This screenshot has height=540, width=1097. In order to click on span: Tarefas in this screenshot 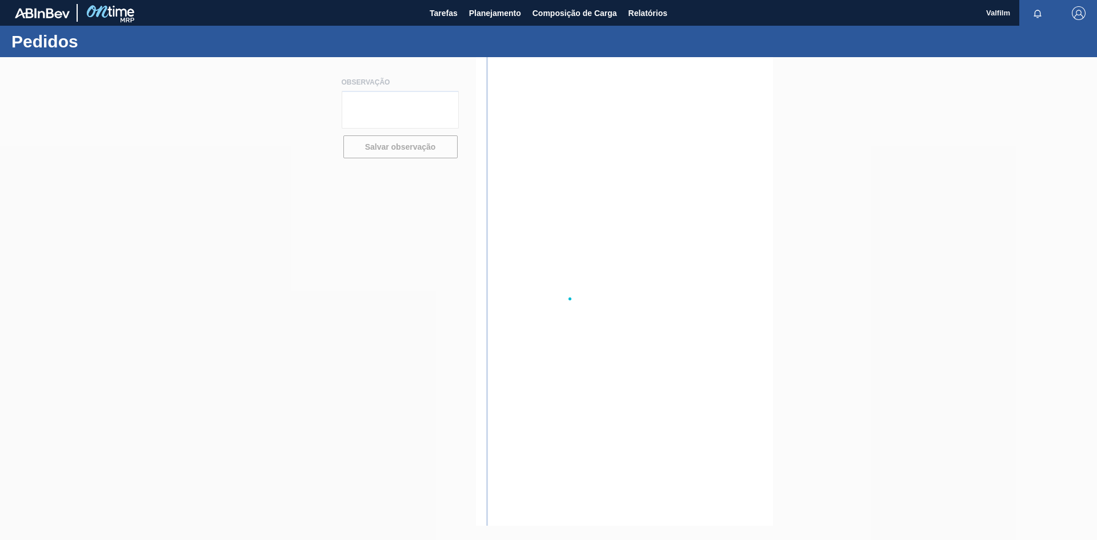, I will do `click(443, 13)`.